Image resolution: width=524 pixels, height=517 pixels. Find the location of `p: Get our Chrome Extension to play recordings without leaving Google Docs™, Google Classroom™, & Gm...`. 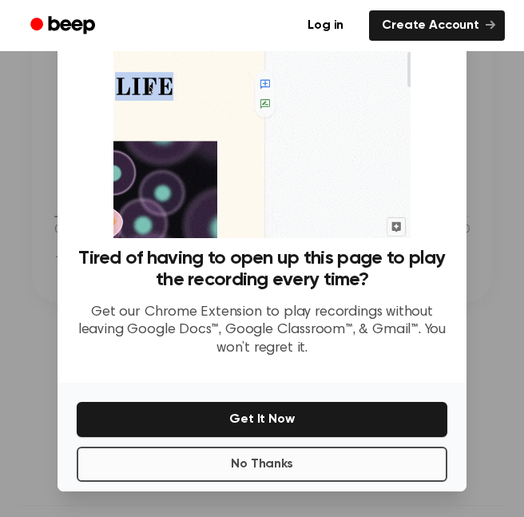

p: Get our Chrome Extension to play recordings without leaving Google Docs™, Google Classroom™, & Gm... is located at coordinates (262, 331).